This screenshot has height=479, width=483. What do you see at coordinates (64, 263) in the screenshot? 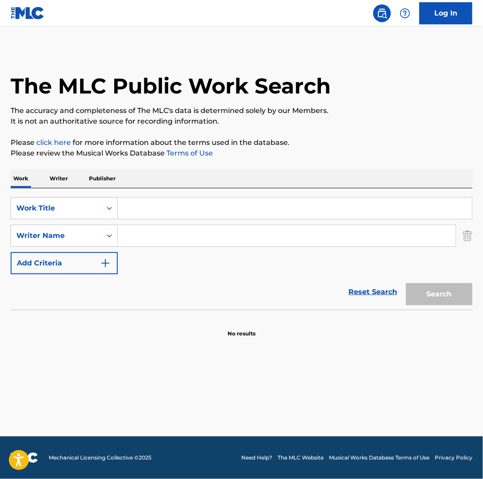
I see `button: Add Criteria` at bounding box center [64, 263].